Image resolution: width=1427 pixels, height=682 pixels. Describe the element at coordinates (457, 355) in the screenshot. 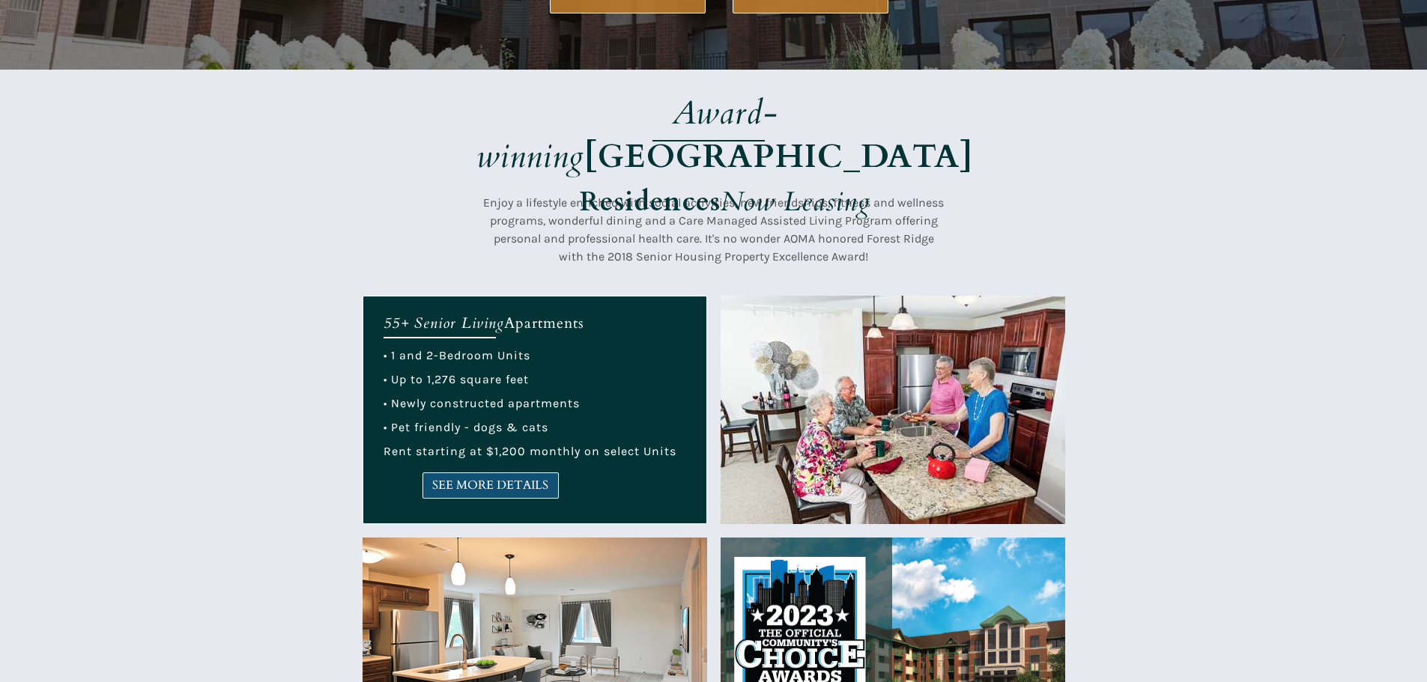

I see `span: • 1 and 2-Bedroom Units` at that location.